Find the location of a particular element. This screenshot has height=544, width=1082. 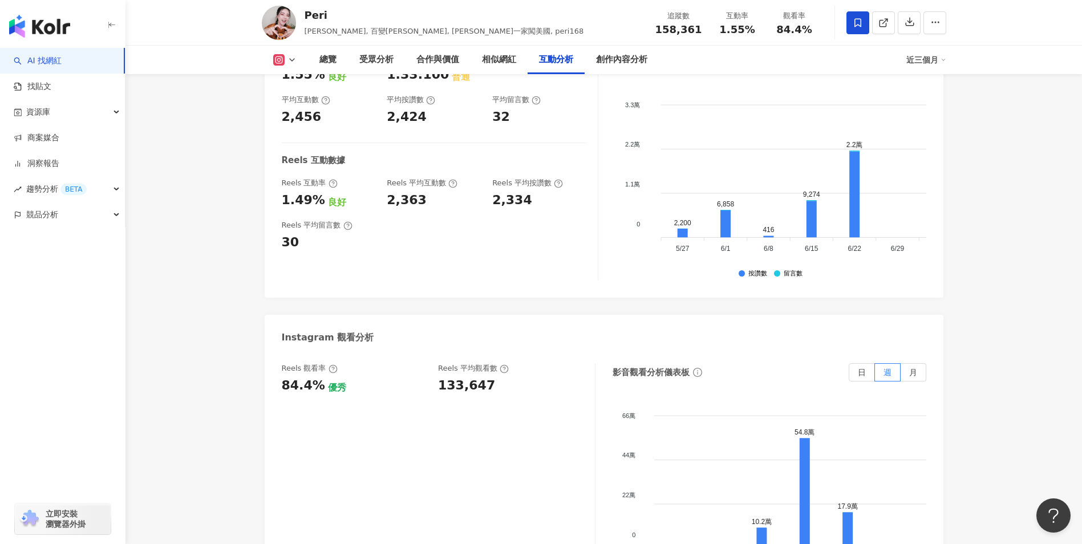

div: 優秀 is located at coordinates (337, 388).